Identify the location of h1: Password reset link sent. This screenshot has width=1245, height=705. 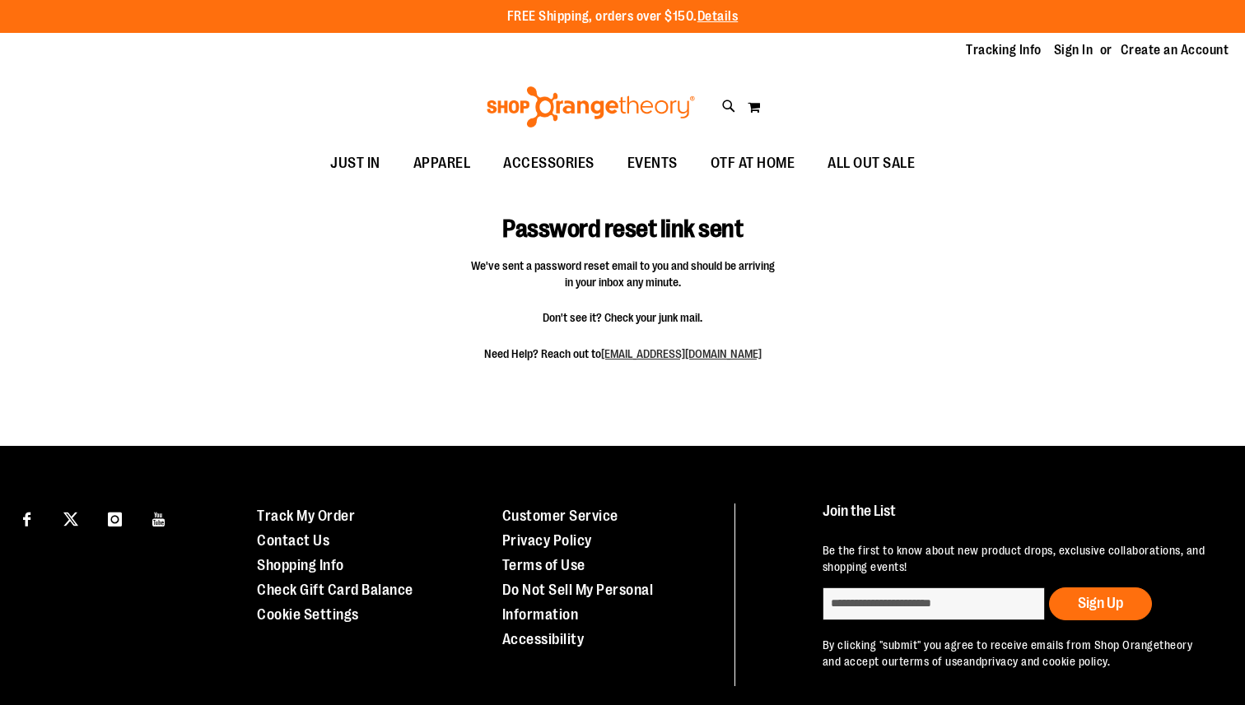
(622, 217).